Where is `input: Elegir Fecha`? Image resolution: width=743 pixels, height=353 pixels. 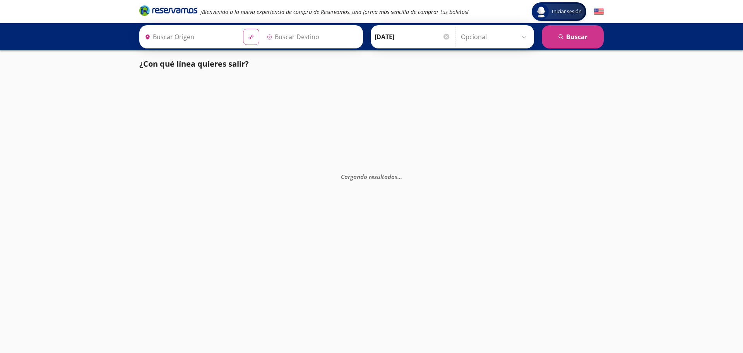
input: Elegir Fecha is located at coordinates (413, 37).